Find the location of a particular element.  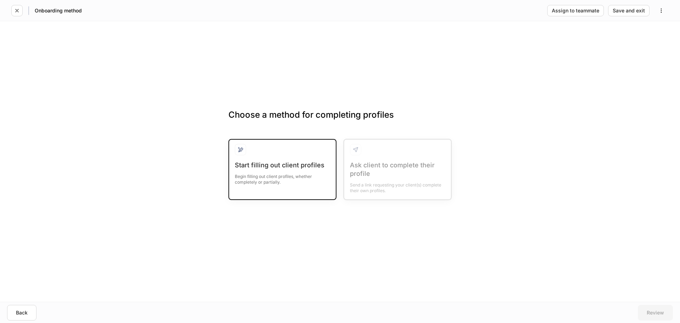

div: Start filling out client profiles is located at coordinates (282, 165).